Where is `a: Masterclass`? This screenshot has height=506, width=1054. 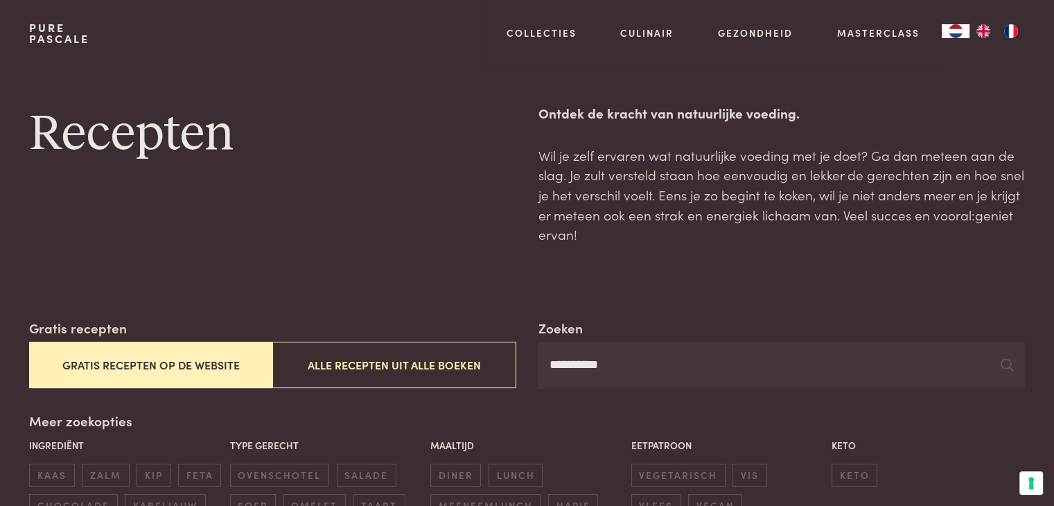
a: Masterclass is located at coordinates (878, 33).